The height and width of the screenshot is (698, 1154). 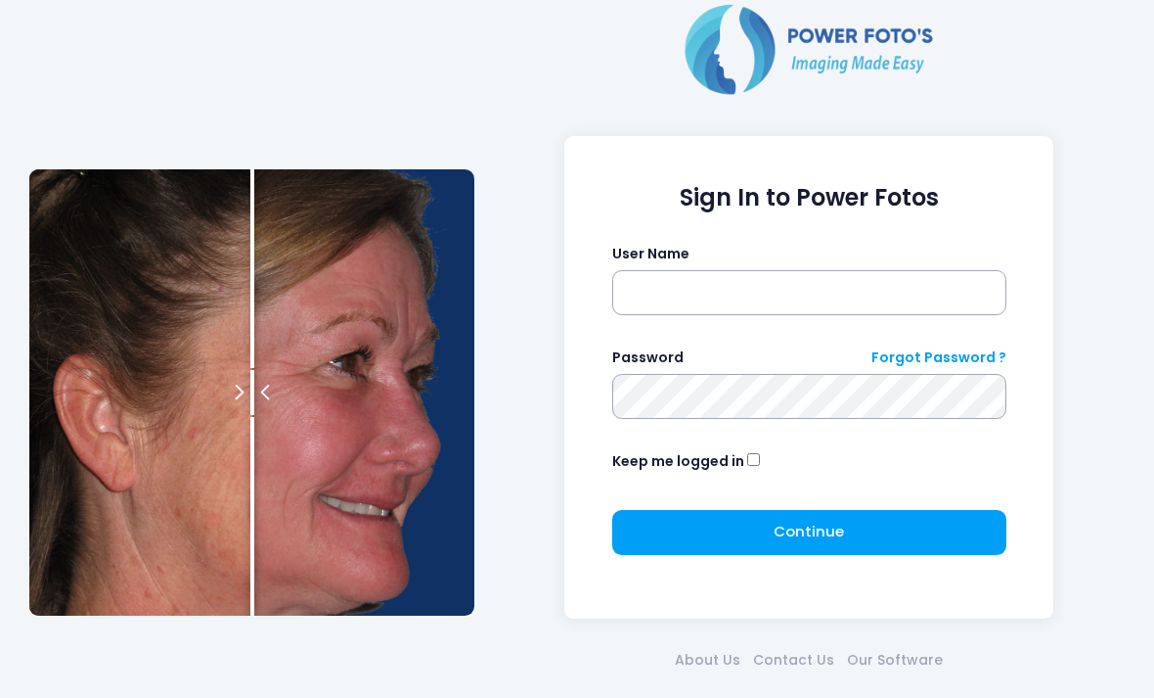 What do you see at coordinates (651, 253) in the screenshot?
I see `label: User Name` at bounding box center [651, 253].